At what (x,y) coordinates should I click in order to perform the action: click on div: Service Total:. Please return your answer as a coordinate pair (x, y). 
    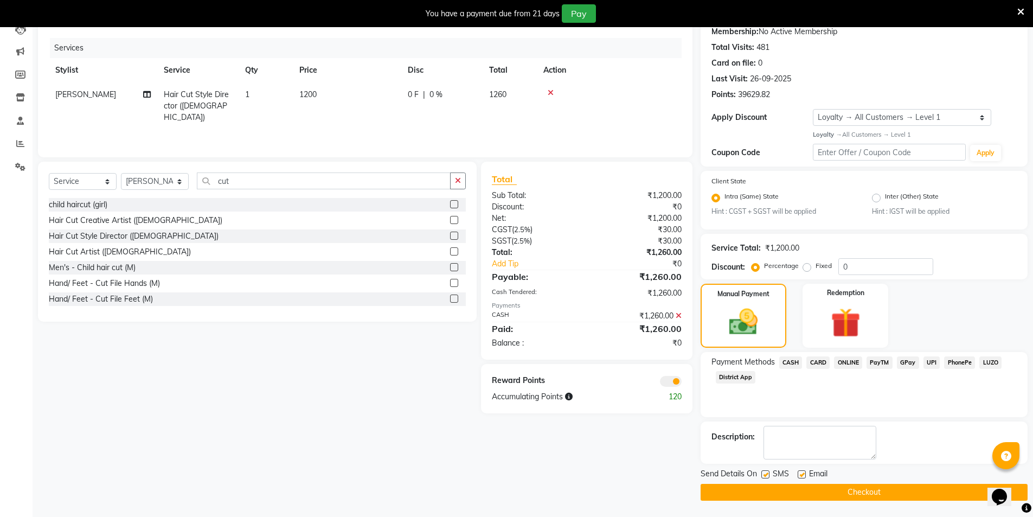
    Looking at the image, I should click on (736, 248).